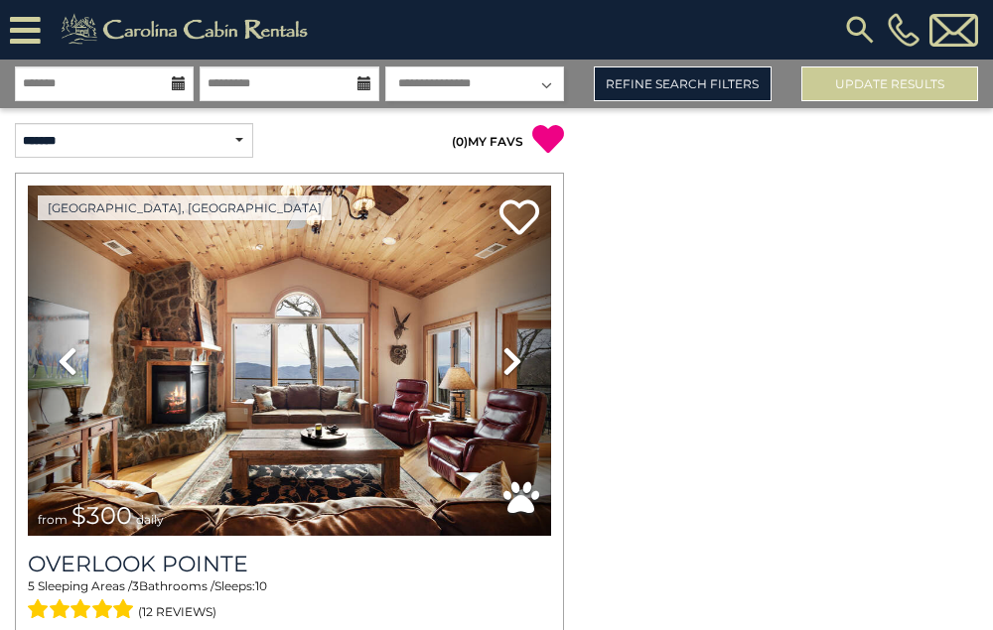 Image resolution: width=993 pixels, height=630 pixels. I want to click on span: 5, so click(31, 586).